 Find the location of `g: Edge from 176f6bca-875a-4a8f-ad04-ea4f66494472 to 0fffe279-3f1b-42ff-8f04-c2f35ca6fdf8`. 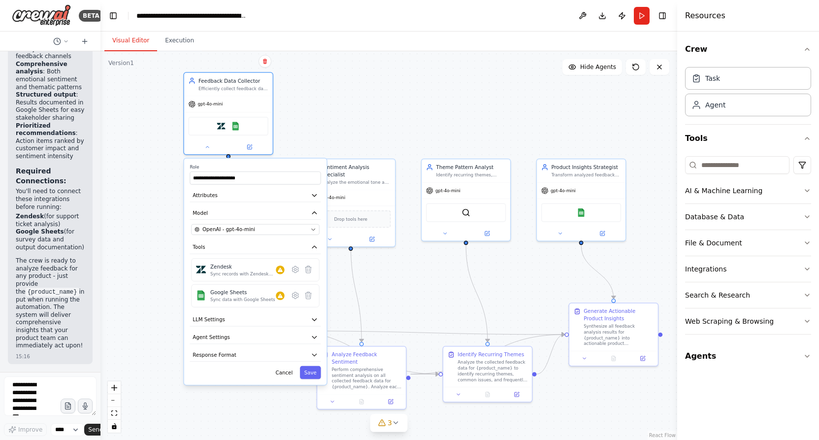

g: Edge from 176f6bca-875a-4a8f-ad04-ea4f66494472 to 0fffe279-3f1b-42ff-8f04-c2f35ca6fdf8 is located at coordinates (425, 332).